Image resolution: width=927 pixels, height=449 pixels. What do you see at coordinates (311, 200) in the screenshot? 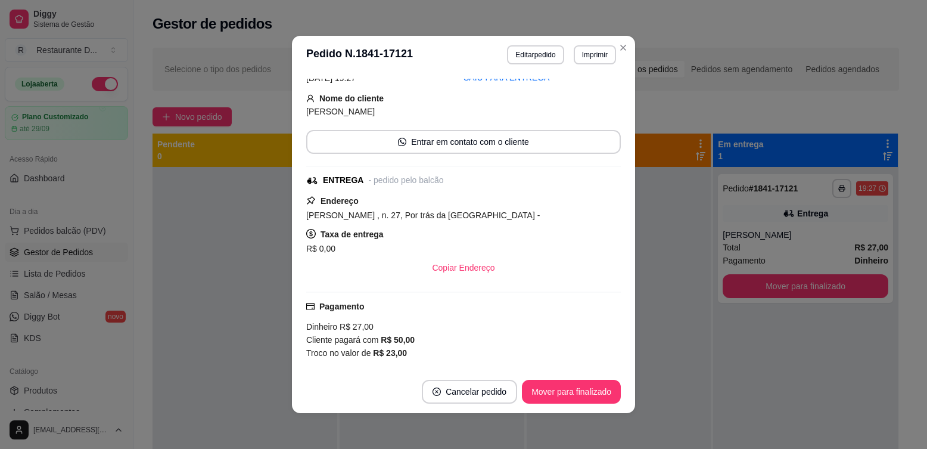
I see `span: pushpin` at bounding box center [311, 200].